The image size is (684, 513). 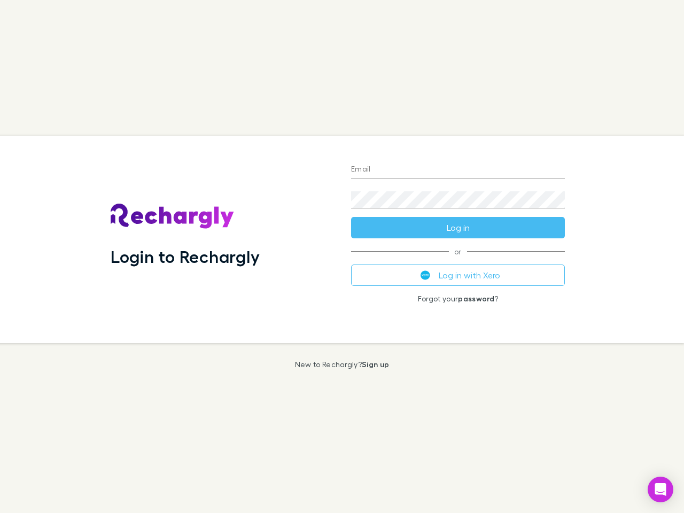 I want to click on a: password, so click(x=476, y=298).